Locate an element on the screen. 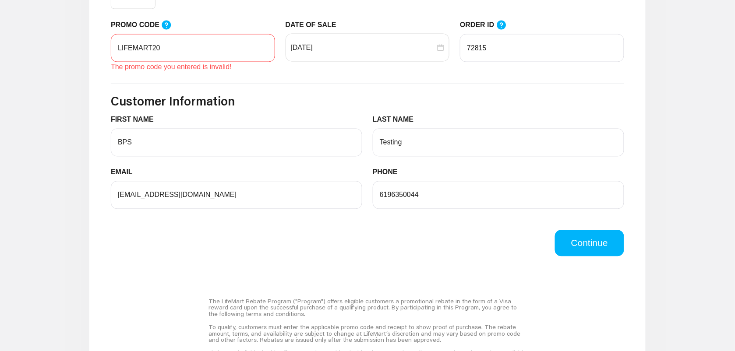 This screenshot has height=351, width=735. label: FIRST NAME is located at coordinates (135, 120).